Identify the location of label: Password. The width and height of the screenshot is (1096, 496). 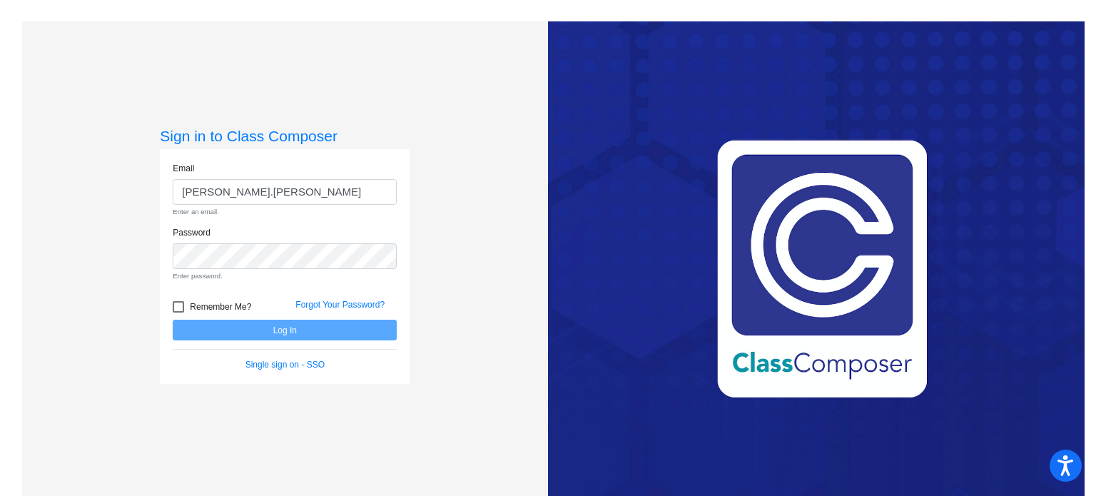
(191, 233).